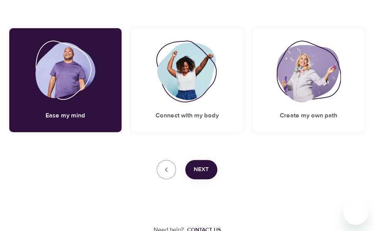 The height and width of the screenshot is (231, 374). Describe the element at coordinates (65, 71) in the screenshot. I see `img: Ease my mind` at that location.